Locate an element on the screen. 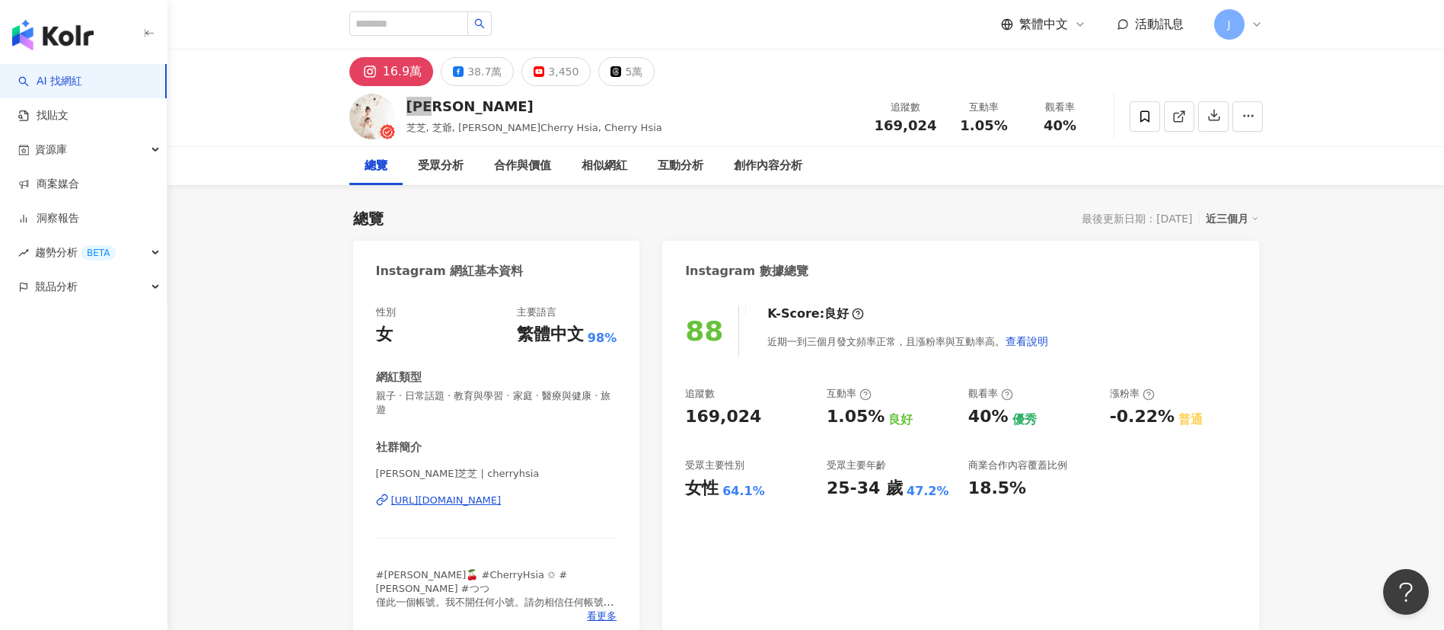 The width and height of the screenshot is (1444, 630). button: 3,450 is located at coordinates (556, 72).